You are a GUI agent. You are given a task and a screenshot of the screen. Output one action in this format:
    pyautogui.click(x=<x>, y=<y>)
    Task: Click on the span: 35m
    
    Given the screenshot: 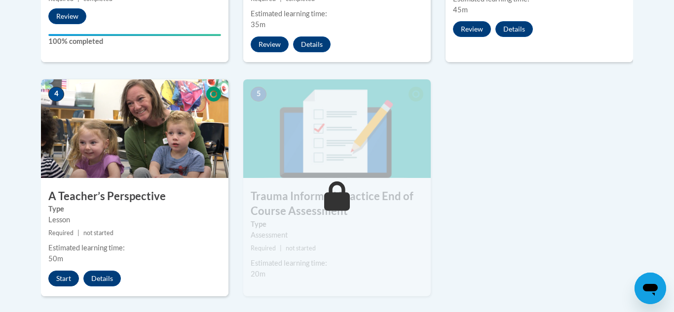 What is the action you would take?
    pyautogui.click(x=258, y=24)
    